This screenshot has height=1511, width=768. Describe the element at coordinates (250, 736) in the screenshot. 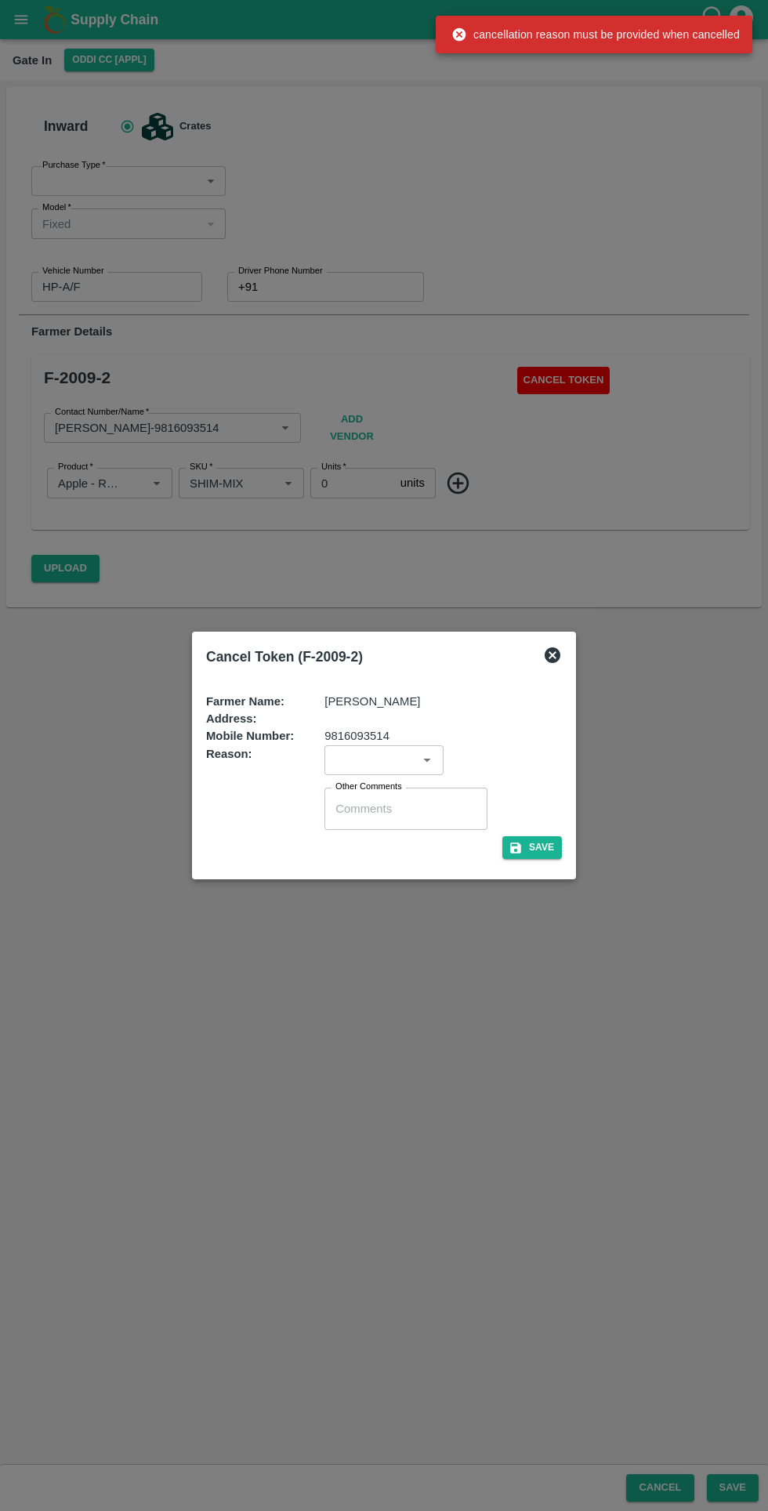

I see `b: Mobile Number:` at that location.